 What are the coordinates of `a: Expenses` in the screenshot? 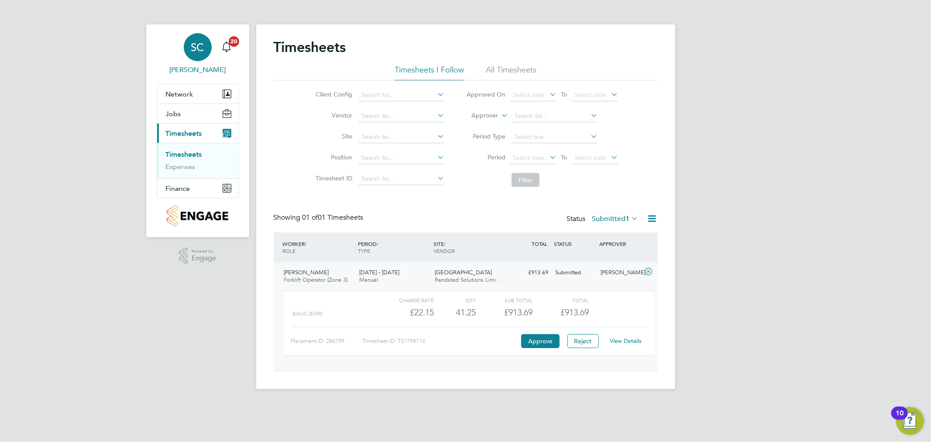 It's located at (181, 166).